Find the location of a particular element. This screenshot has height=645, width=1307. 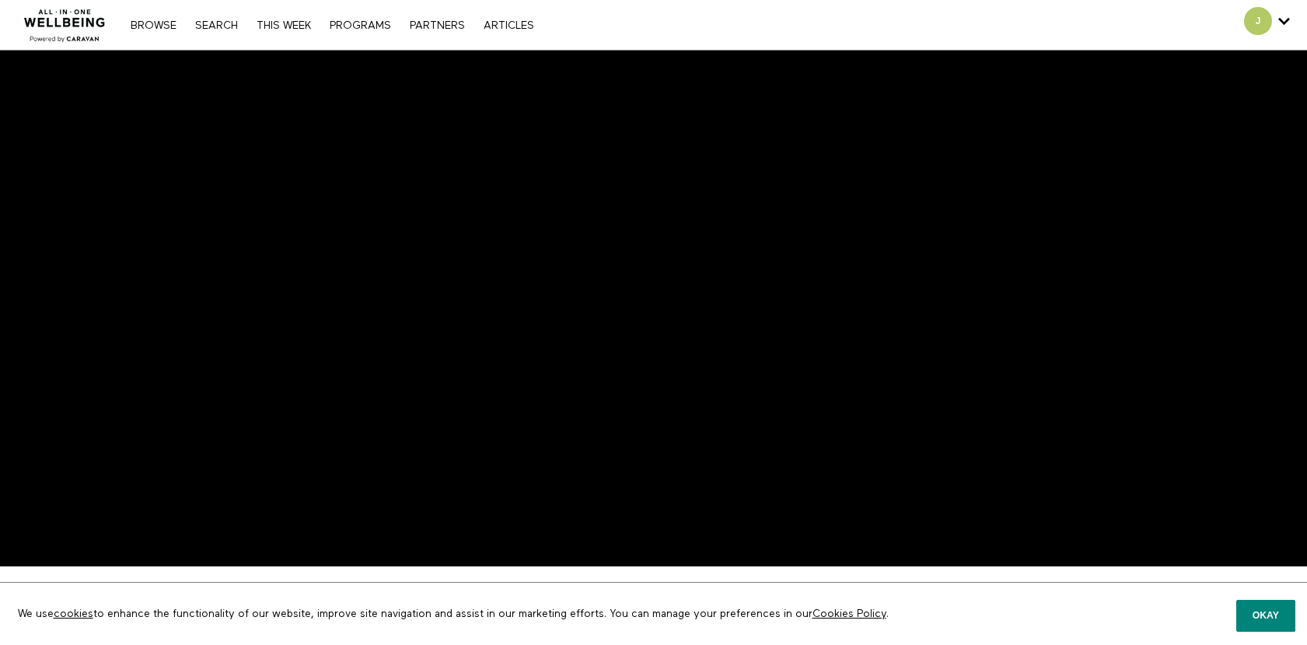

button: Okay is located at coordinates (1266, 615).